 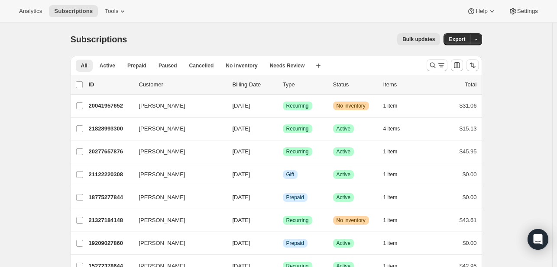 What do you see at coordinates (84, 66) in the screenshot?
I see `span: All` at bounding box center [84, 66].